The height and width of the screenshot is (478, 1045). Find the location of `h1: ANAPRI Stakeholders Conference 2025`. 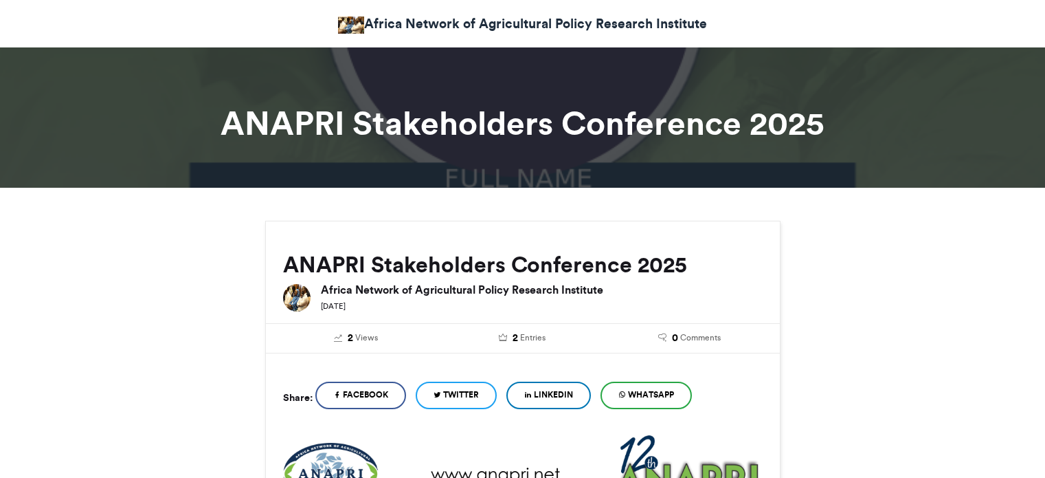

h1: ANAPRI Stakeholders Conference 2025 is located at coordinates (523, 123).